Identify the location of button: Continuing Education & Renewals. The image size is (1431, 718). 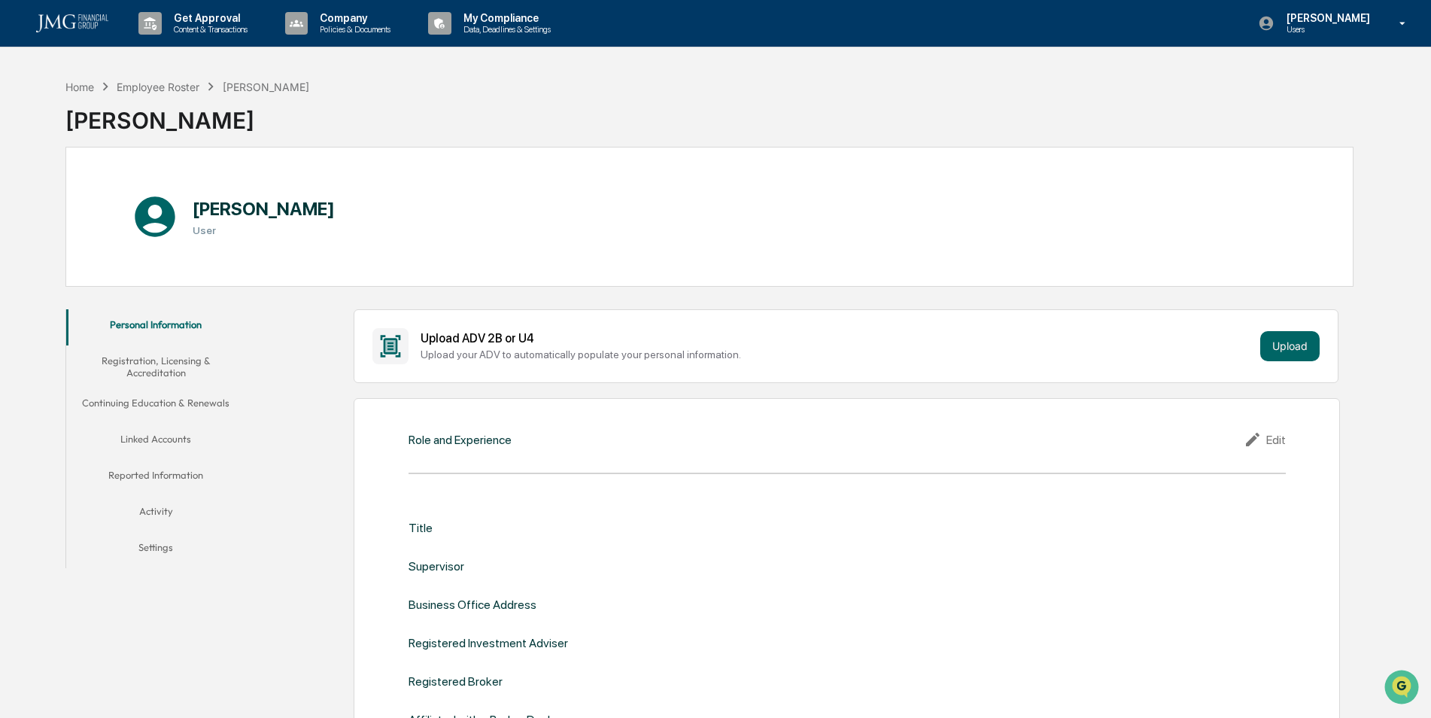
(156, 406).